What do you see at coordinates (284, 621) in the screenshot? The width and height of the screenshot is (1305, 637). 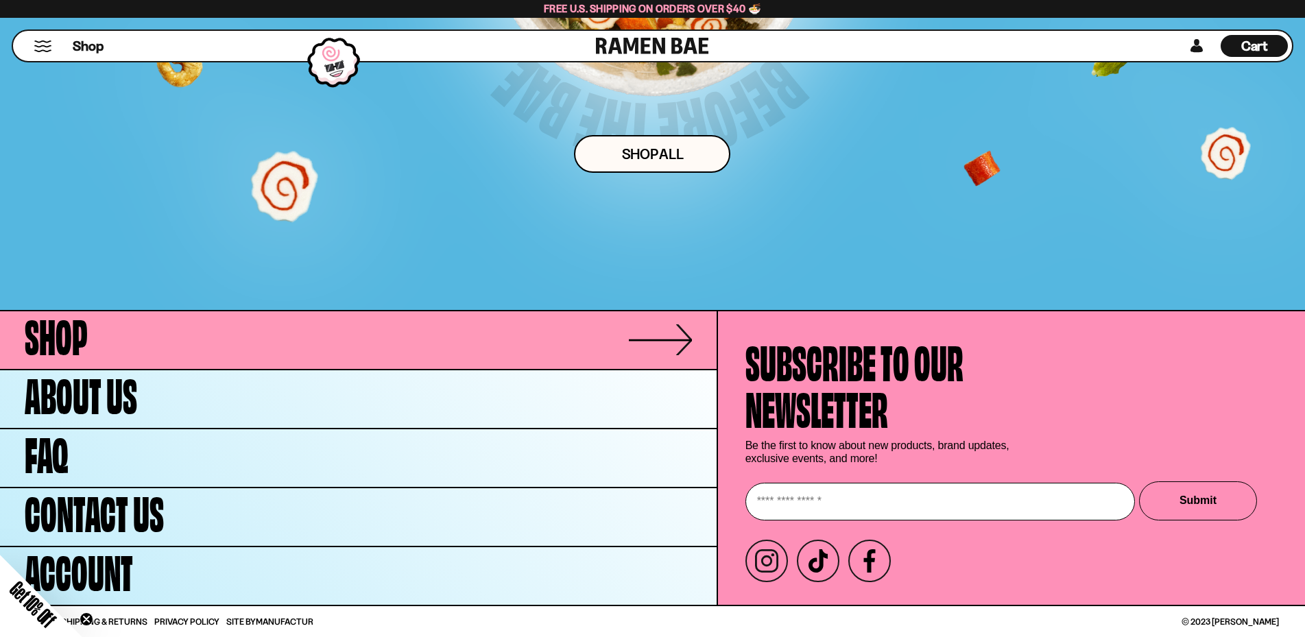 I see `a: Manufactur` at bounding box center [284, 621].